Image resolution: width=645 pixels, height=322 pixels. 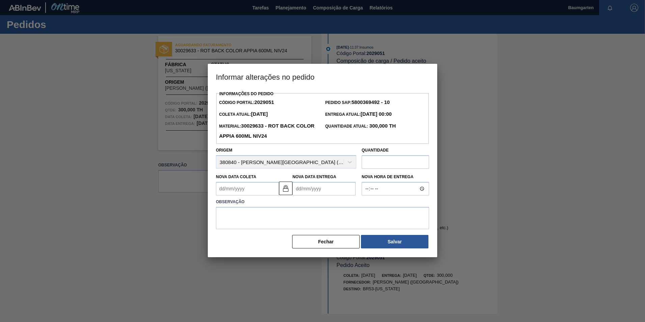 I want to click on span: Entrega Atual:, so click(x=358, y=114).